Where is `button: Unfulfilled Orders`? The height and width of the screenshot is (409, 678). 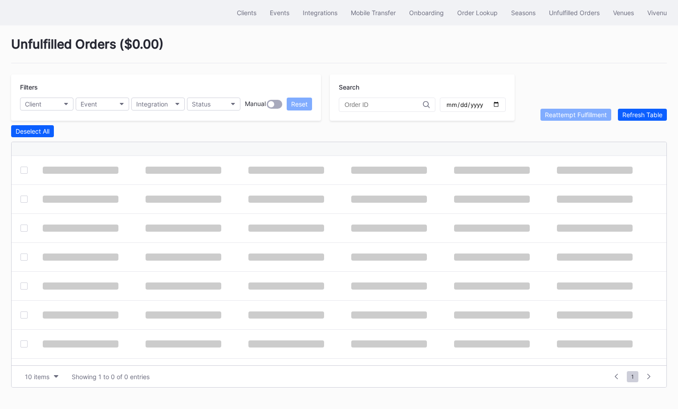
button: Unfulfilled Orders is located at coordinates (574, 12).